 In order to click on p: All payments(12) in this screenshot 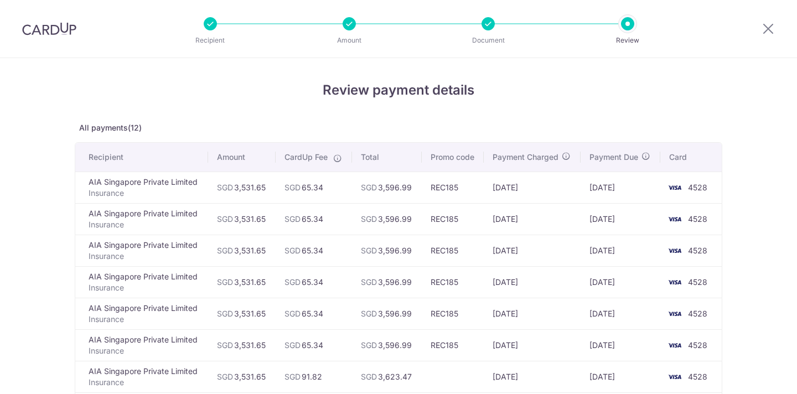, I will do `click(399, 128)`.